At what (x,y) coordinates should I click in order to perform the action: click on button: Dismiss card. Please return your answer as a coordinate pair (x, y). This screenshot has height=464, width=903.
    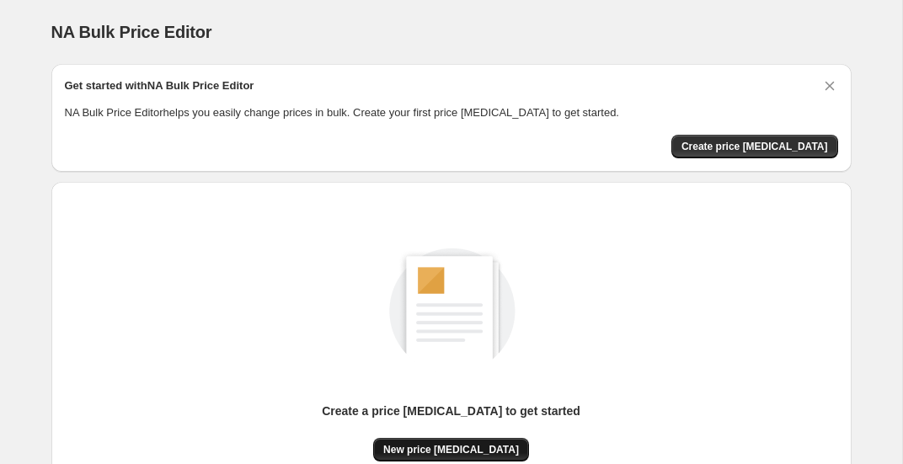
    Looking at the image, I should click on (830, 86).